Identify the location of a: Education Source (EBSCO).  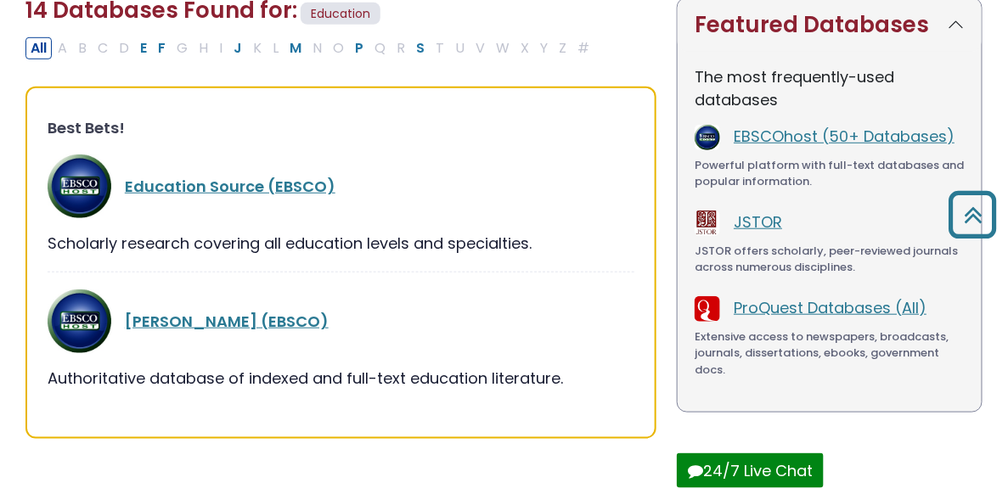
(230, 186).